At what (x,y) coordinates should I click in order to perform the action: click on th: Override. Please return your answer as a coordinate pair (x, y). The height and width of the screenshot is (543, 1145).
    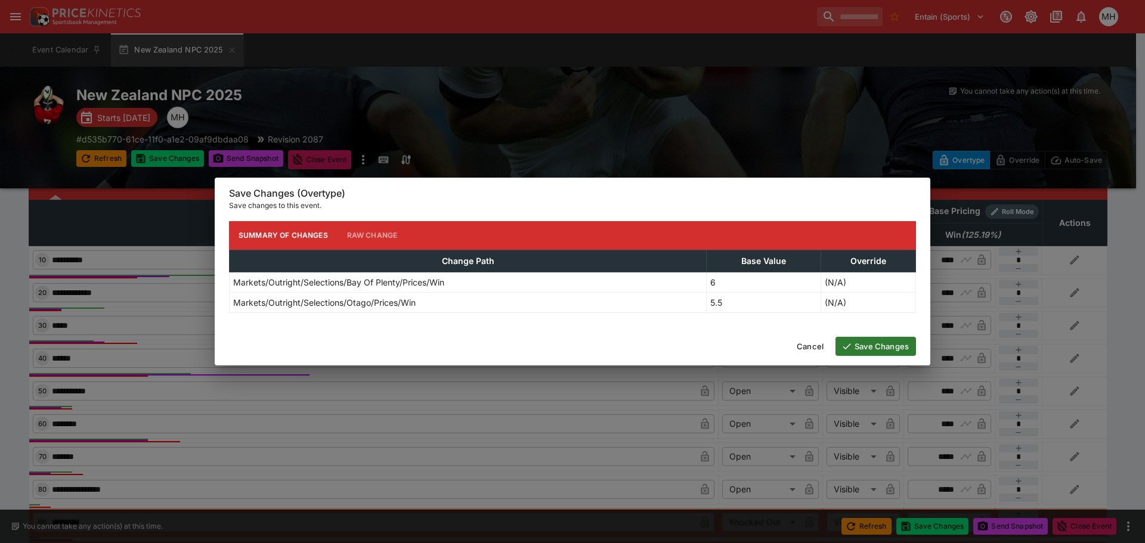
    Looking at the image, I should click on (867, 260).